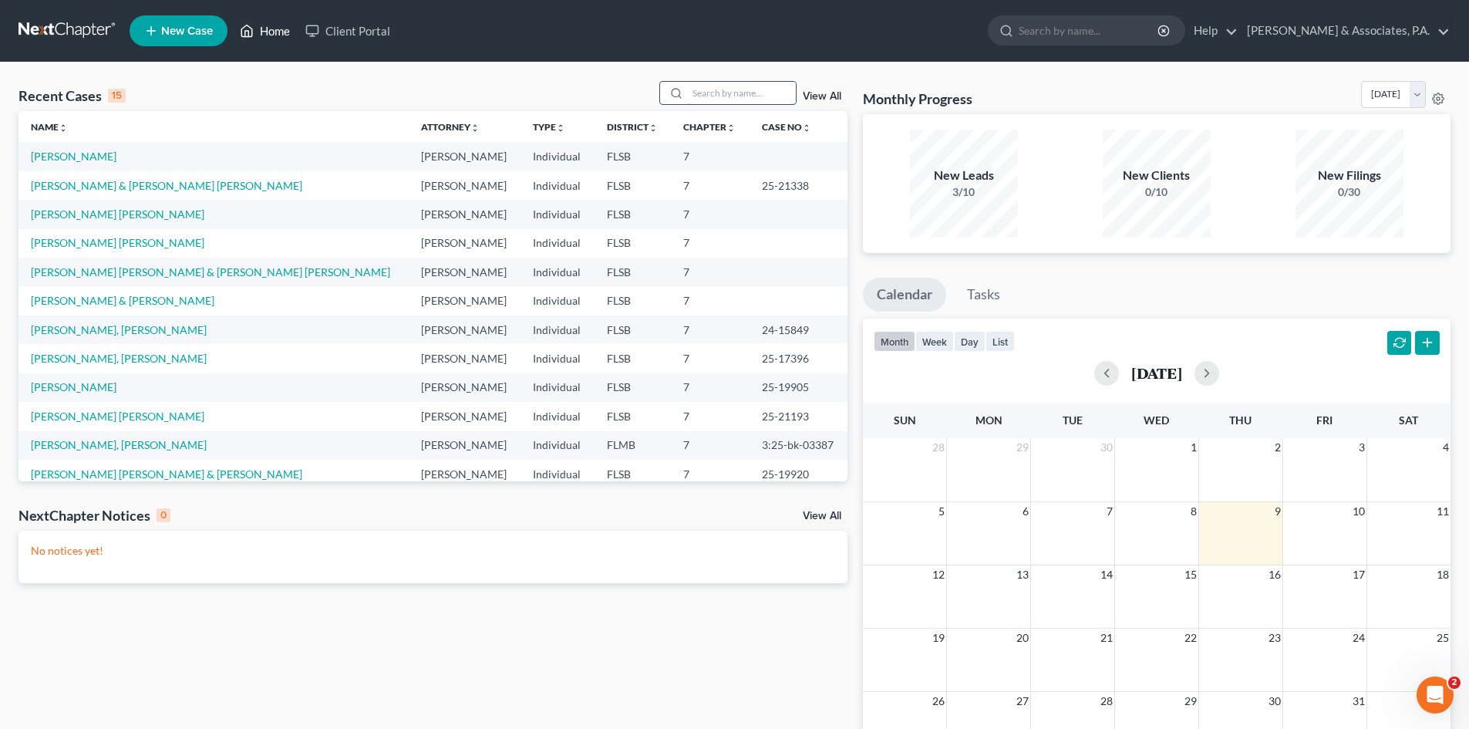  What do you see at coordinates (1275, 575) in the screenshot?
I see `span: 16` at bounding box center [1275, 575].